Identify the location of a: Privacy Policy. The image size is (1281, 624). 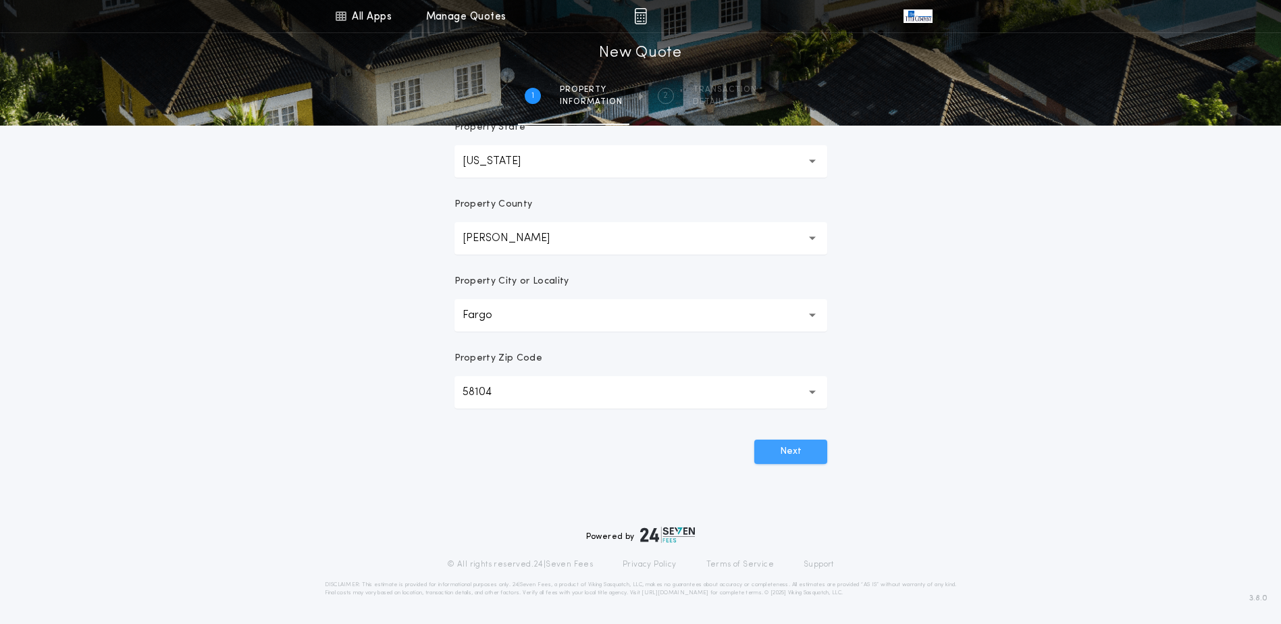
(649, 564).